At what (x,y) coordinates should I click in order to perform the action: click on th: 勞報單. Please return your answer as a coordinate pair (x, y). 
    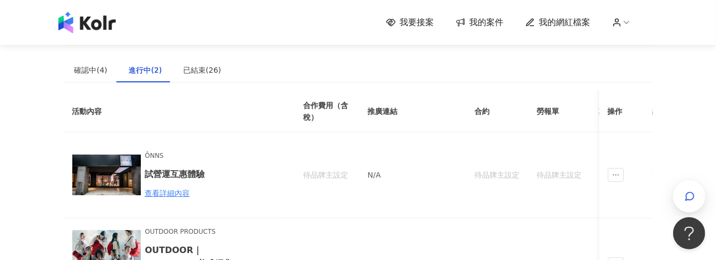
    Looking at the image, I should click on (560, 111).